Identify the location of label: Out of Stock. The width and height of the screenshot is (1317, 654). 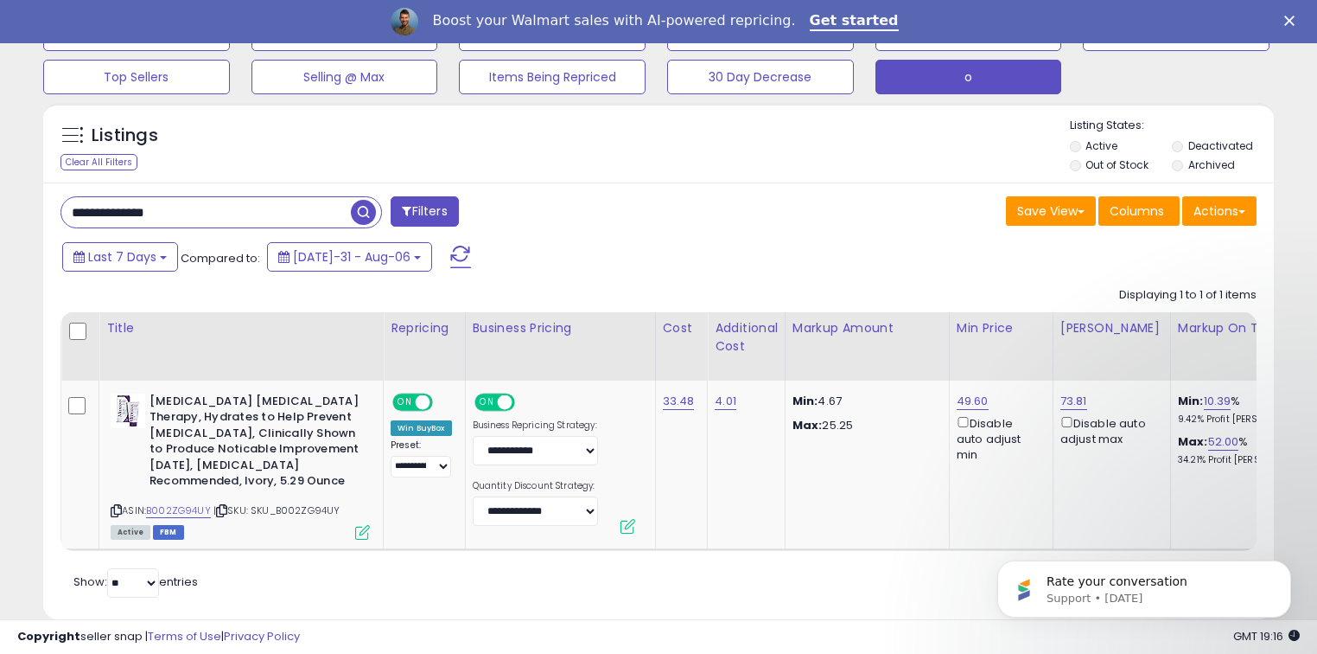
(1117, 164).